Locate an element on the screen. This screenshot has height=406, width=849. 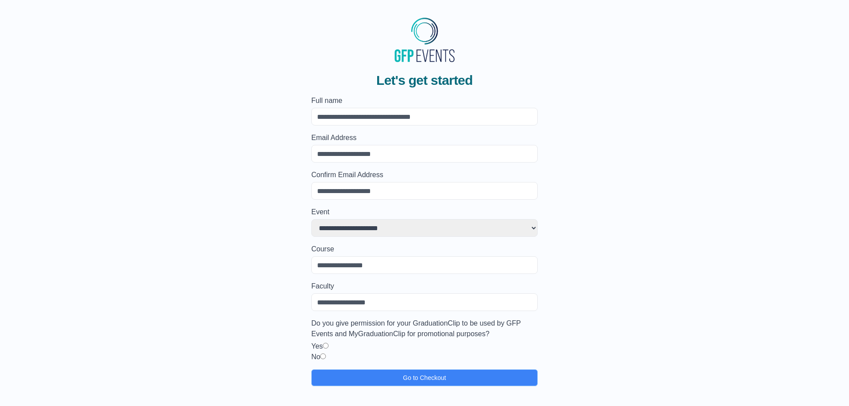
label: Do you give permission for your GraduationClip to be used by GFP Events and MyGraduationClip for ... is located at coordinates (425, 329).